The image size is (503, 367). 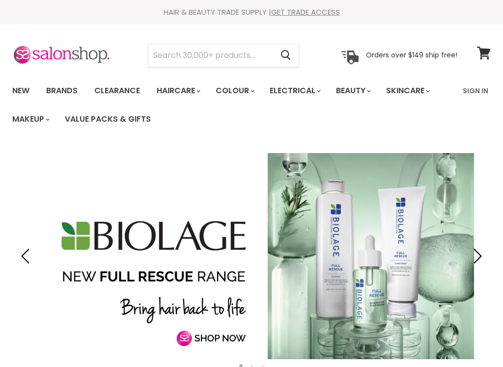 I want to click on a: Electrical, so click(x=294, y=91).